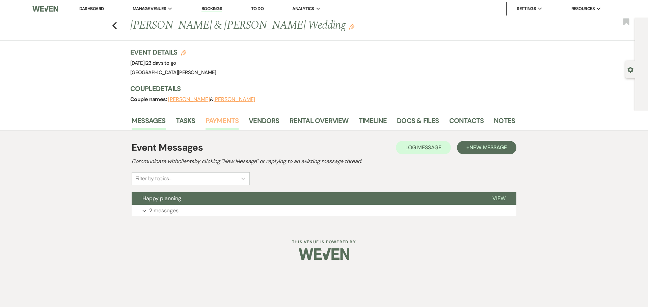 The height and width of the screenshot is (307, 648). What do you see at coordinates (319, 123) in the screenshot?
I see `a: Rental Overview` at bounding box center [319, 123].